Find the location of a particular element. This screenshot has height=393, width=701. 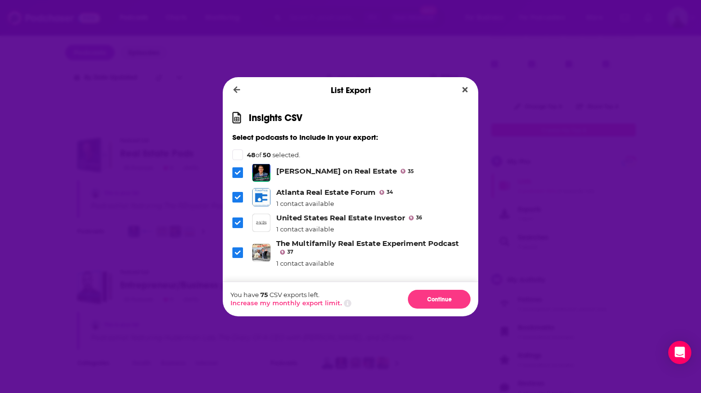

span: 37 is located at coordinates (290, 252).